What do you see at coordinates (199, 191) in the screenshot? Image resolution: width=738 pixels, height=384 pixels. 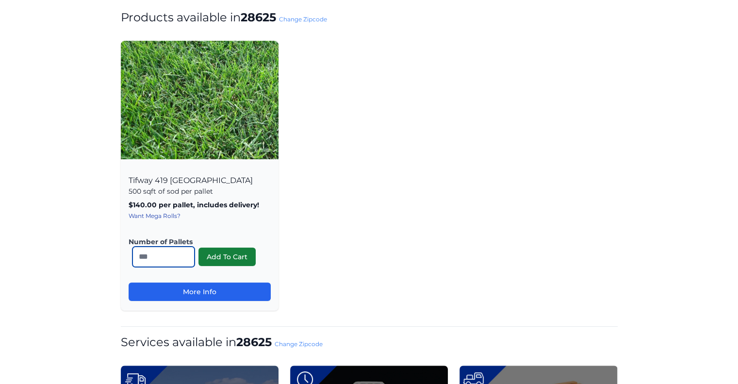 I see `p: 500 sqft of sod per pallet` at bounding box center [199, 191].